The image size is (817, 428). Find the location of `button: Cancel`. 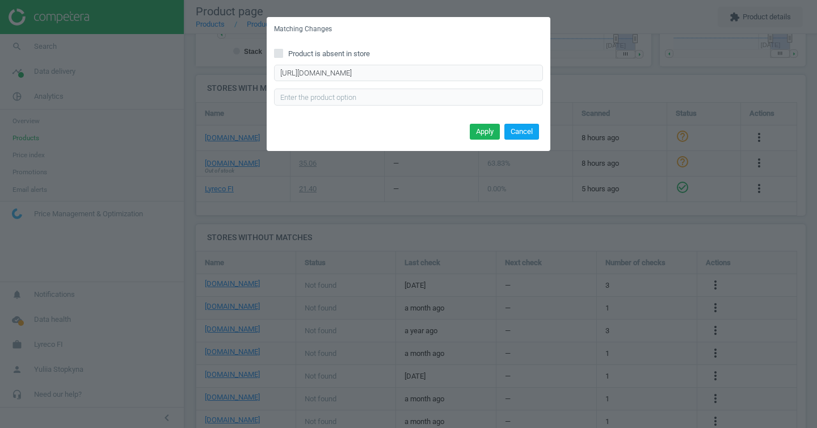

button: Cancel is located at coordinates (521, 132).